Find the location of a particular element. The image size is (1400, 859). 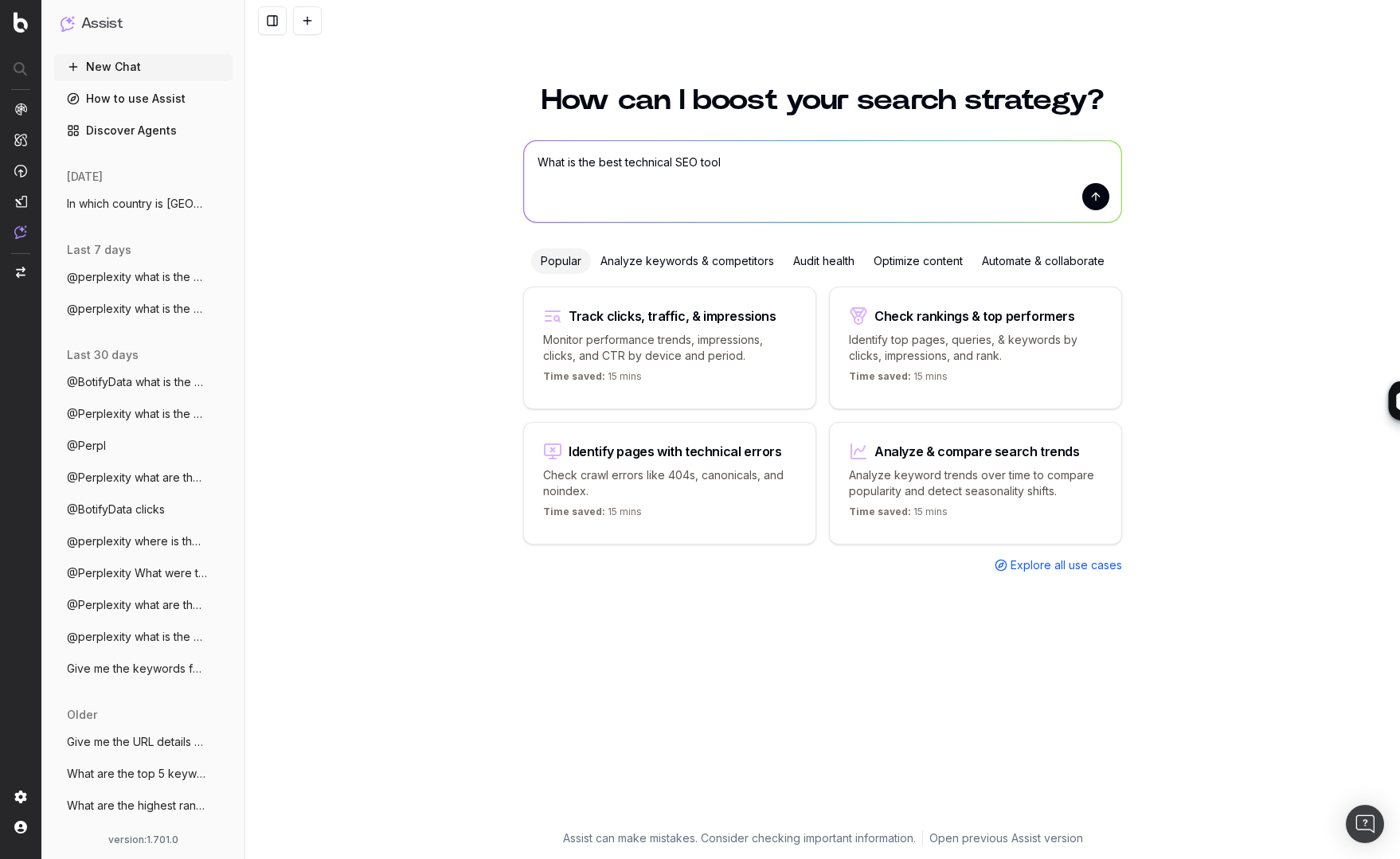

div: Open Intercom Messenger is located at coordinates (1365, 824).